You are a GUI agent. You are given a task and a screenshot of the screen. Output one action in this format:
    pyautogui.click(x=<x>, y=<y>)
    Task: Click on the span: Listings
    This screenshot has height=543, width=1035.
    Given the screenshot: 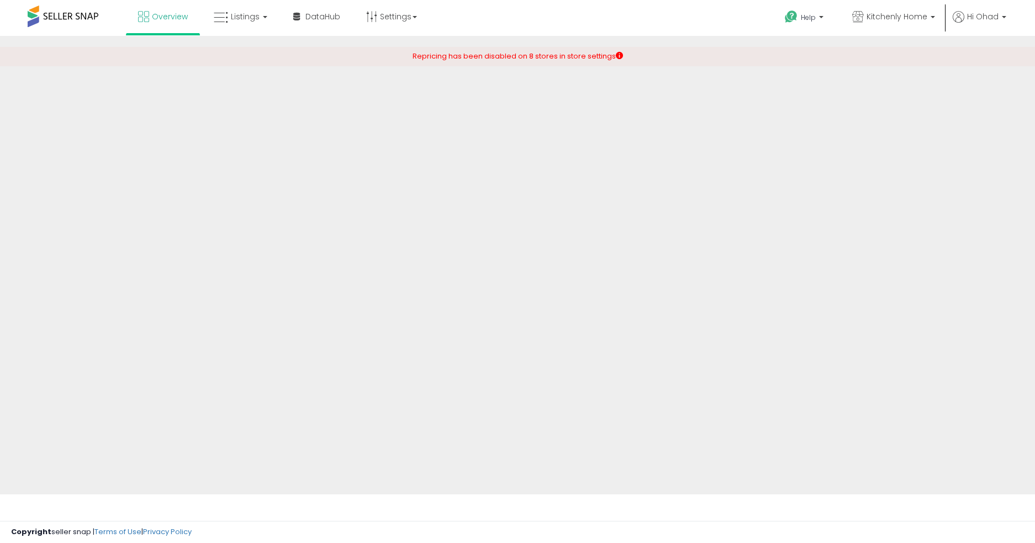 What is the action you would take?
    pyautogui.click(x=245, y=17)
    